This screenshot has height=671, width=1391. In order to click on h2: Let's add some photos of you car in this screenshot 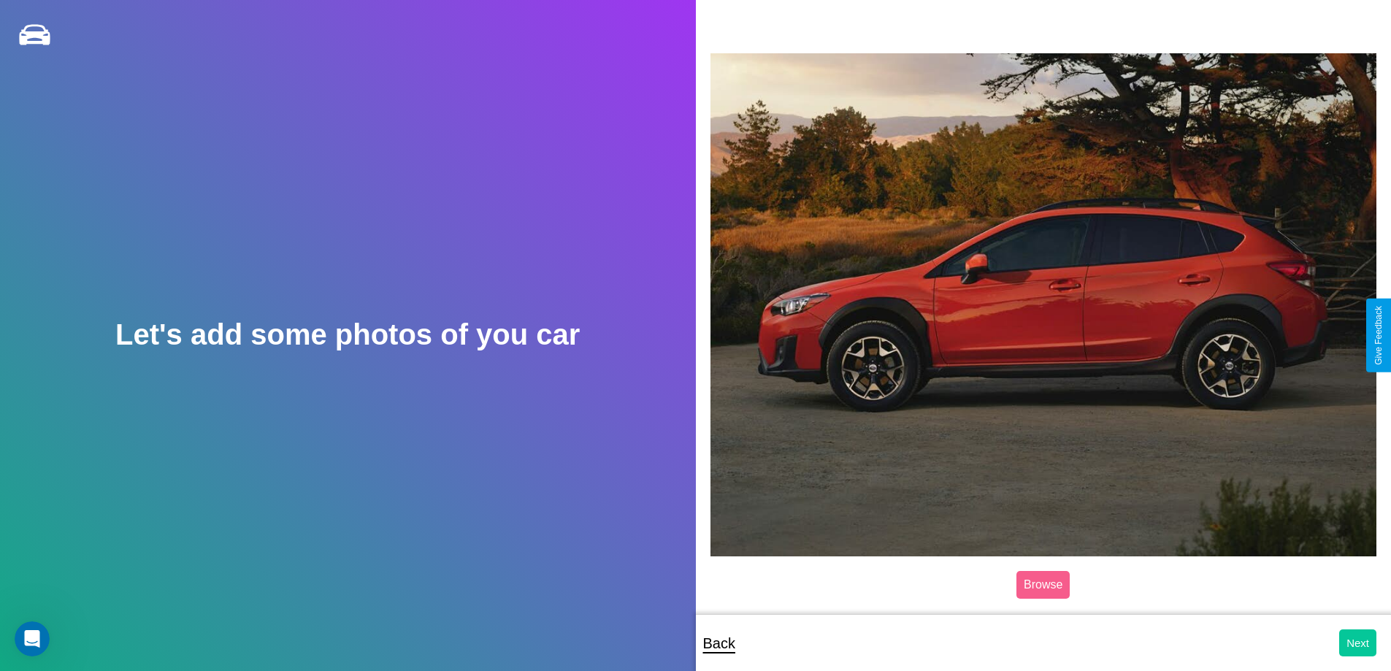, I will do `click(347, 334)`.